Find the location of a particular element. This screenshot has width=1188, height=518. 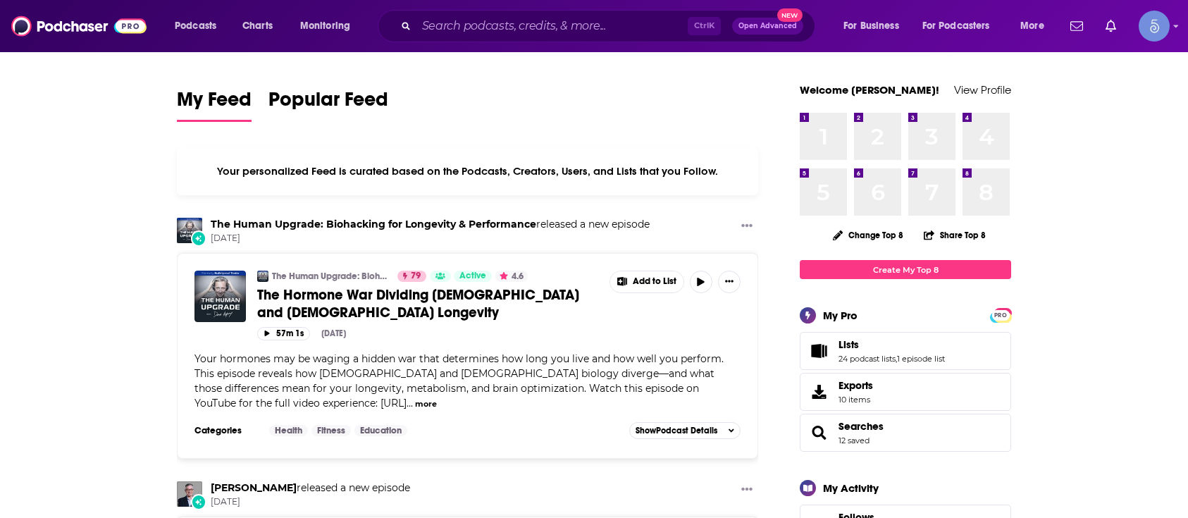

a: 1 episode list is located at coordinates (921, 359).